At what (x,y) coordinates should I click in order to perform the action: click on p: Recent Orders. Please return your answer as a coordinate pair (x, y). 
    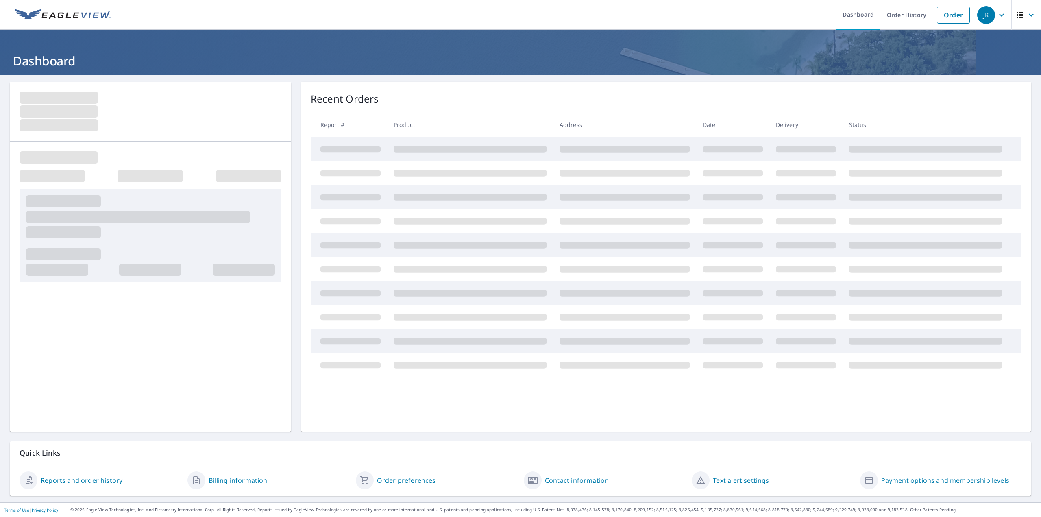
    Looking at the image, I should click on (345, 99).